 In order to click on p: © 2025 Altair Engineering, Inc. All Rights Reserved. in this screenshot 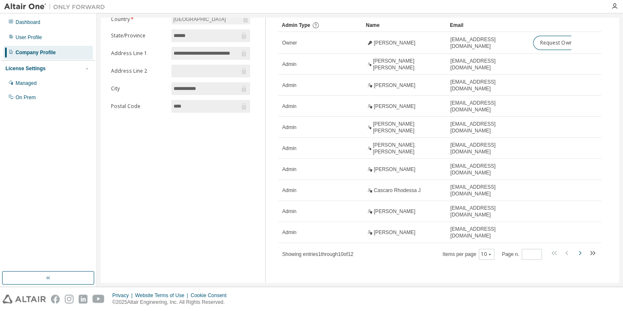, I will do `click(172, 302)`.